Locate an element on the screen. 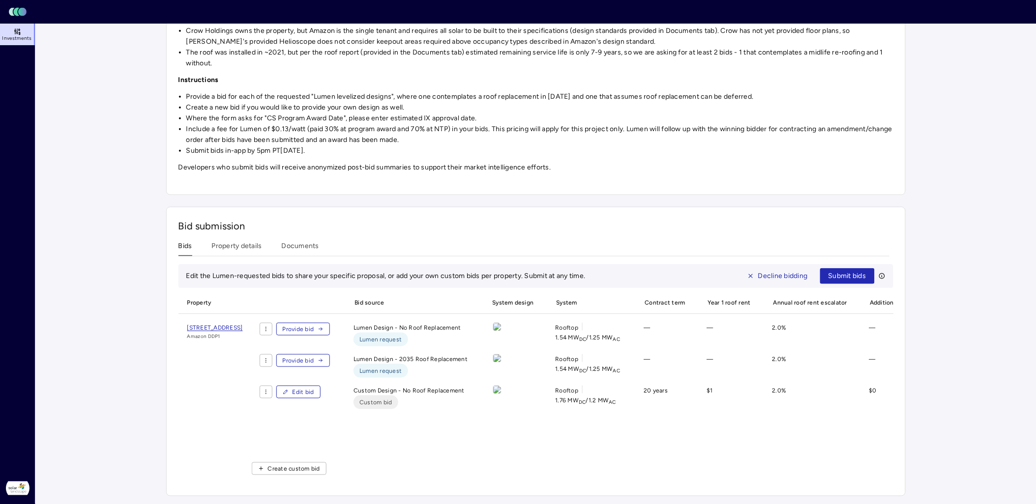 This screenshot has height=504, width=1036. p: Developers who submit bids will receive anonymized post-bid summaries to support their market int... is located at coordinates (536, 168).